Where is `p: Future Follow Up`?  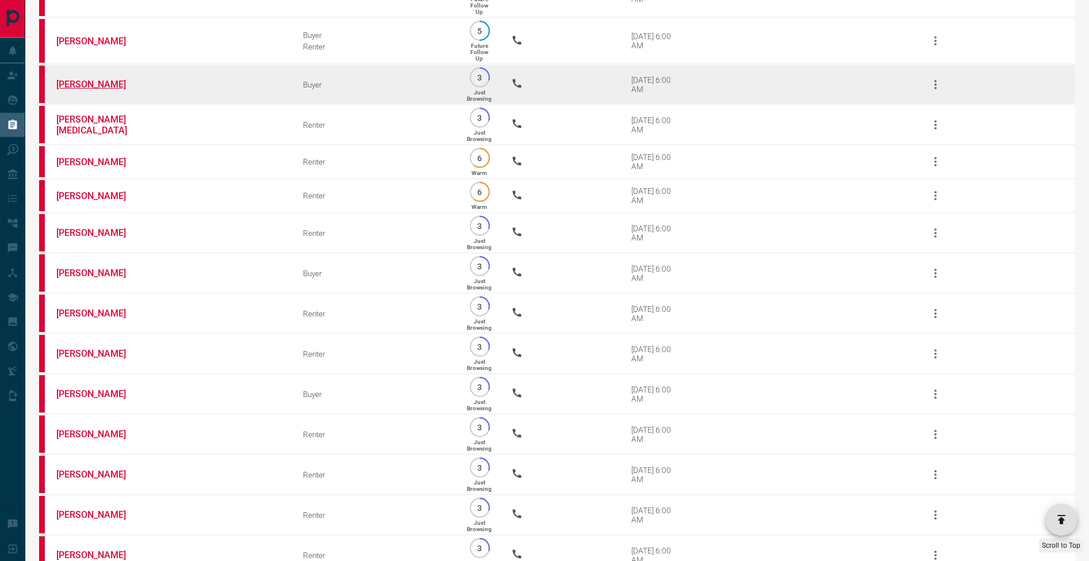
p: Future Follow Up is located at coordinates (479, 52).